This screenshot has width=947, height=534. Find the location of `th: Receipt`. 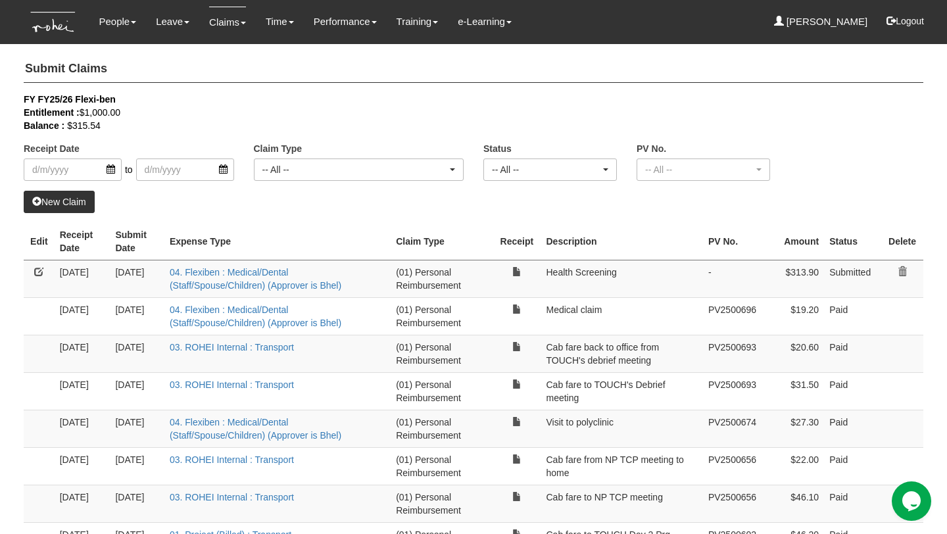

th: Receipt is located at coordinates (517, 241).